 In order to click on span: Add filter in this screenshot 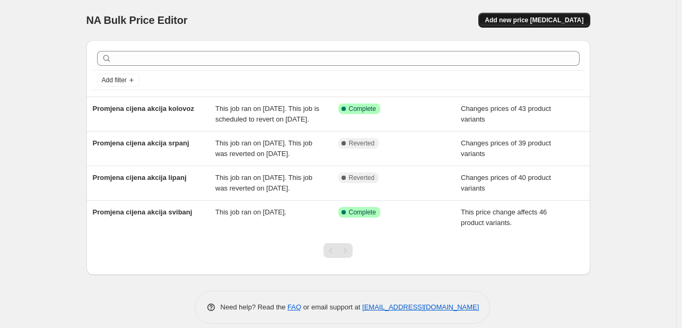, I will do `click(114, 80)`.